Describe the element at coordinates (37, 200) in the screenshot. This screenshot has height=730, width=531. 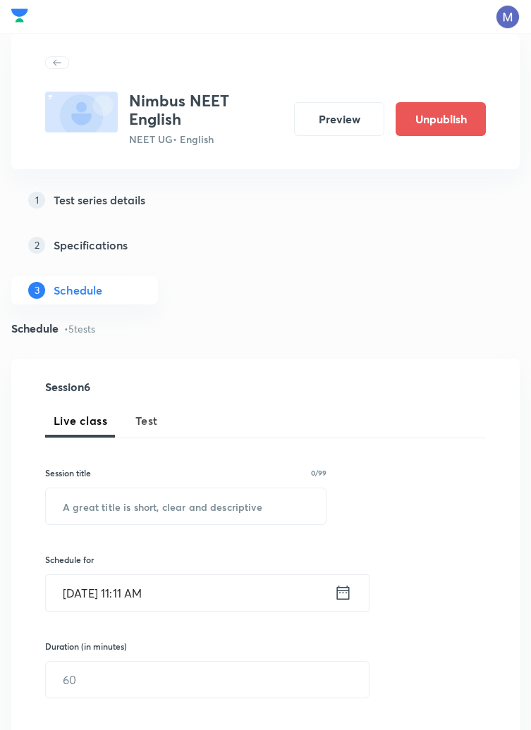
I see `p: 1` at that location.